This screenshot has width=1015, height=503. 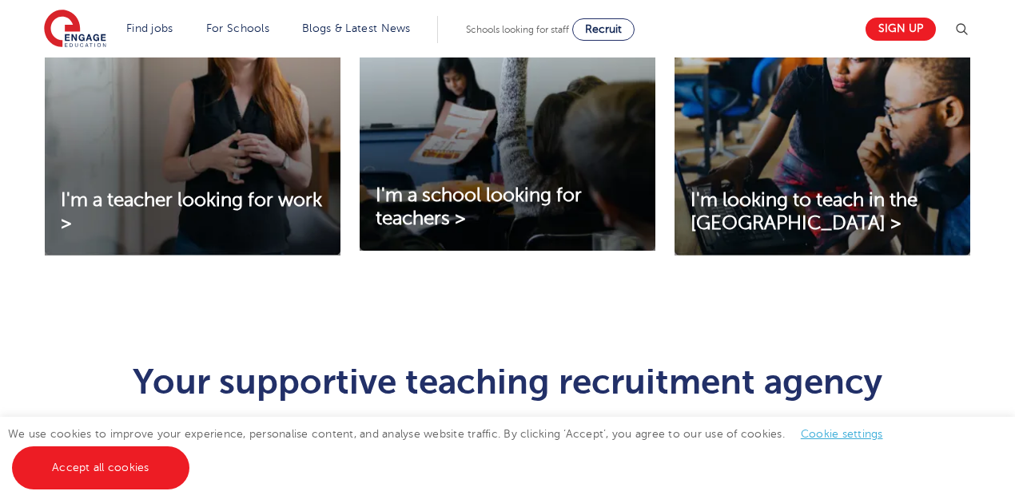 What do you see at coordinates (900, 29) in the screenshot?
I see `a: Sign up` at bounding box center [900, 29].